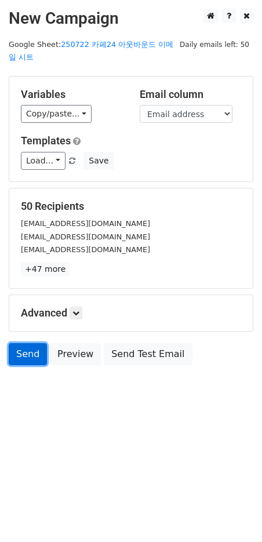 The width and height of the screenshot is (262, 542). Describe the element at coordinates (28, 354) in the screenshot. I see `a: Send` at that location.